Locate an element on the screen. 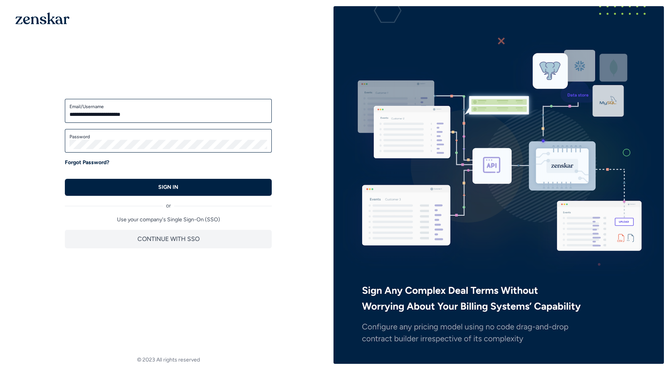 The width and height of the screenshot is (667, 370). p: Forgot Password? is located at coordinates (87, 163).